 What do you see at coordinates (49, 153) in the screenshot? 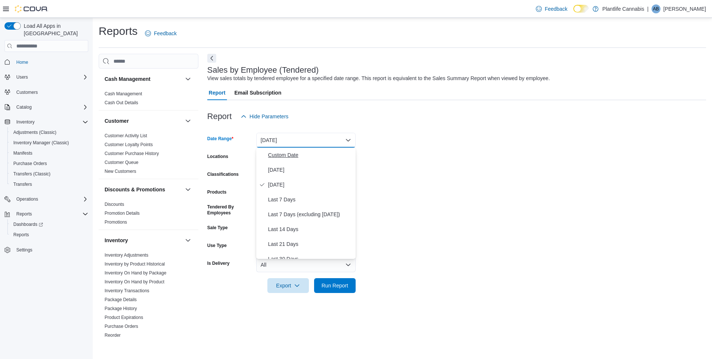
I see `button: Manifests` at bounding box center [49, 153].